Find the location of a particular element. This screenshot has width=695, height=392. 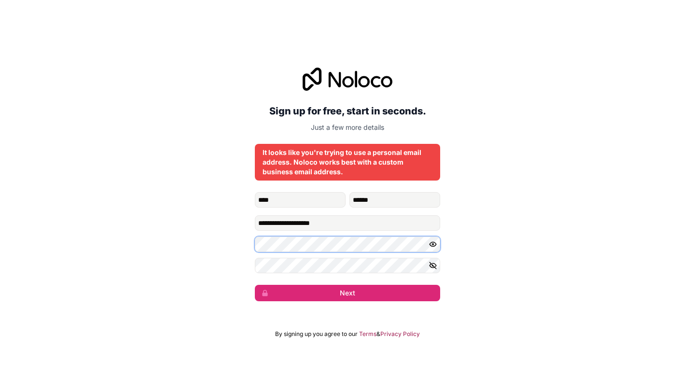

p: Just a few more details is located at coordinates (347, 127).